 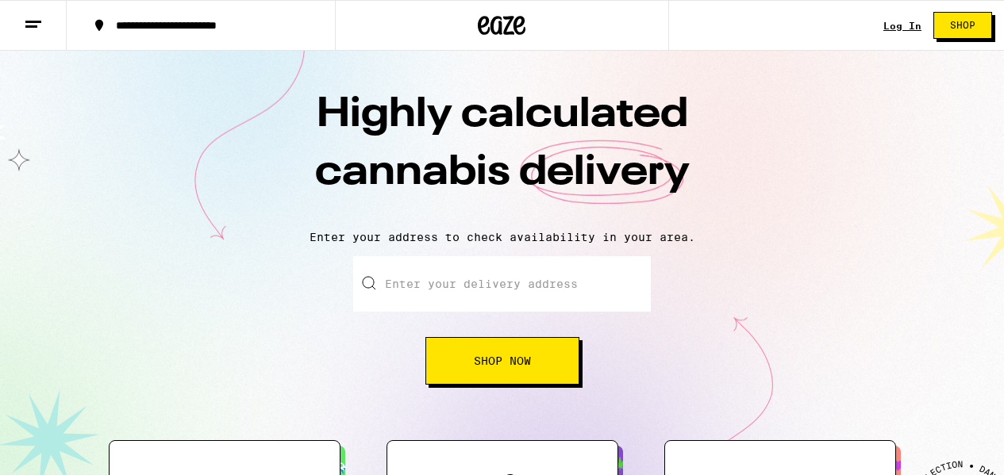 I want to click on p: Enter your address to check availability in your area., so click(x=502, y=237).